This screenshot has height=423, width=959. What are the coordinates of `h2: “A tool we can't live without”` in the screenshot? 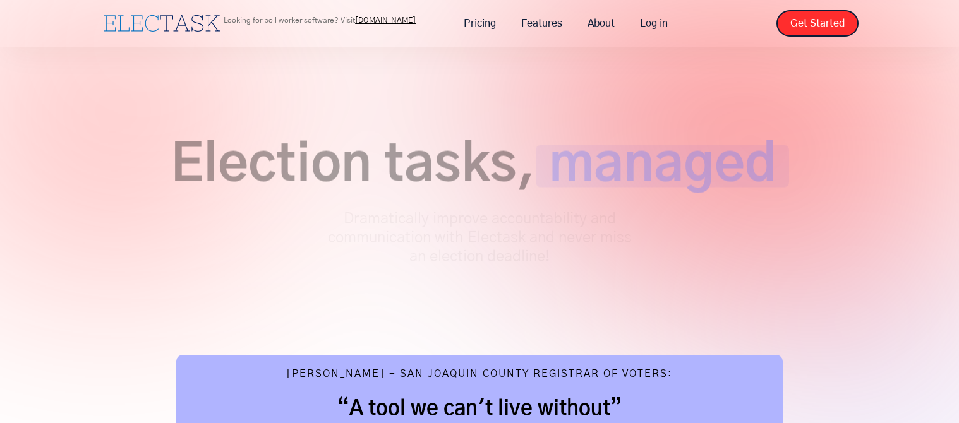 It's located at (480, 409).